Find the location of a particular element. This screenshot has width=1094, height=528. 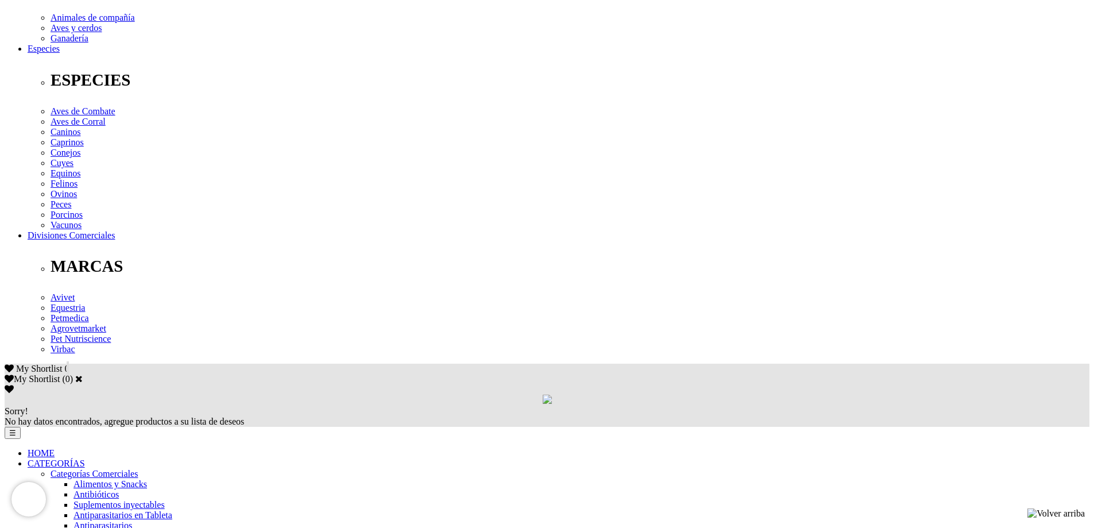

a: Pet Nutriscience is located at coordinates (80, 338).